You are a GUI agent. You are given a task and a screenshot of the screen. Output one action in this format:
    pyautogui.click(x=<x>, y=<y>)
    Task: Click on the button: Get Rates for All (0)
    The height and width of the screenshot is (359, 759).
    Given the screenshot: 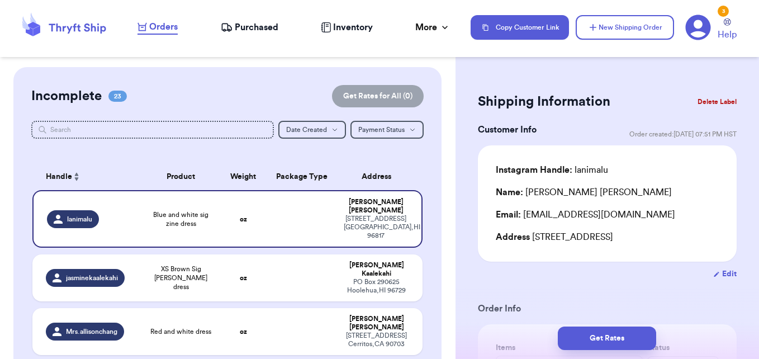 What is the action you would take?
    pyautogui.click(x=378, y=96)
    